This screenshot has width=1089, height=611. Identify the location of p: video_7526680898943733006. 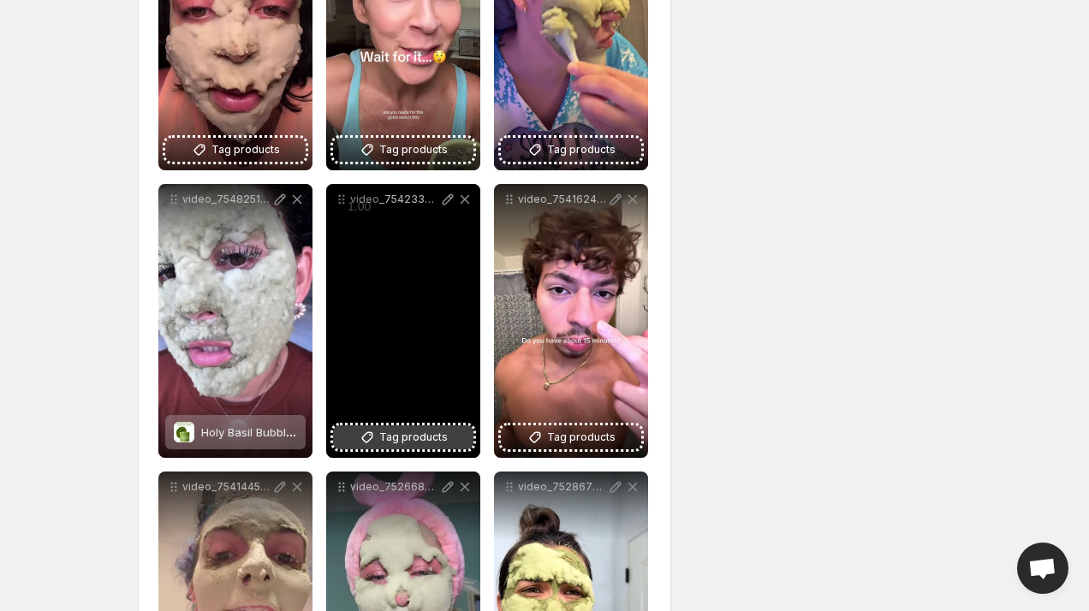
(395, 487).